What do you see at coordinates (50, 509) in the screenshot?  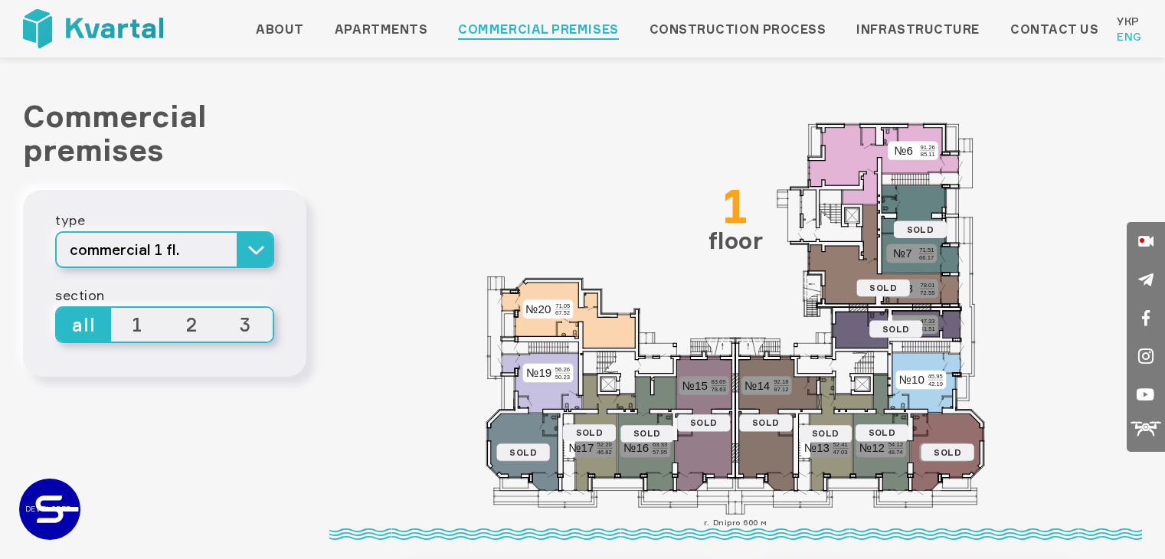 I see `a: DEVELOPER` at bounding box center [50, 509].